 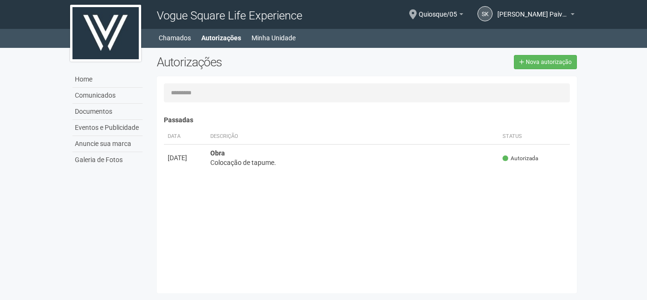 What do you see at coordinates (352, 136) in the screenshot?
I see `th: Descrição` at bounding box center [352, 136].